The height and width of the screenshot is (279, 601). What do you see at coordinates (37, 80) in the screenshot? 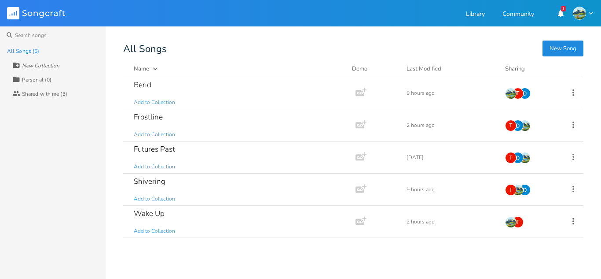
I see `div: Personal (0)` at bounding box center [37, 80].